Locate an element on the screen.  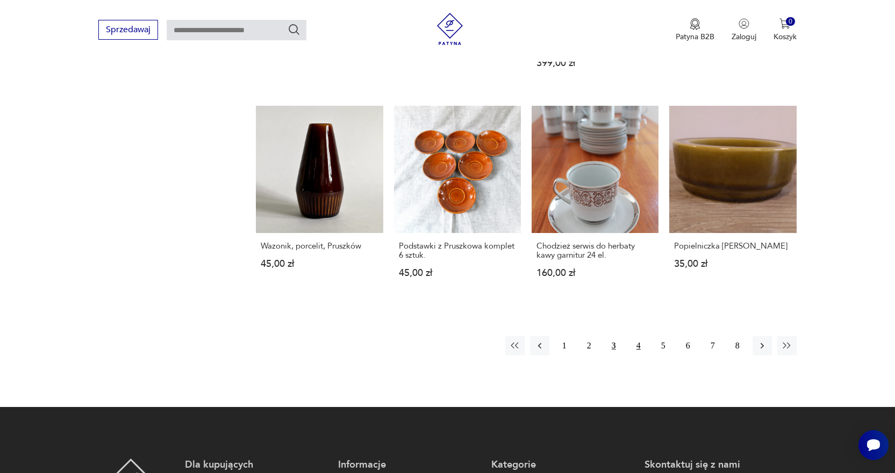
button: Zaloguj is located at coordinates (744, 30).